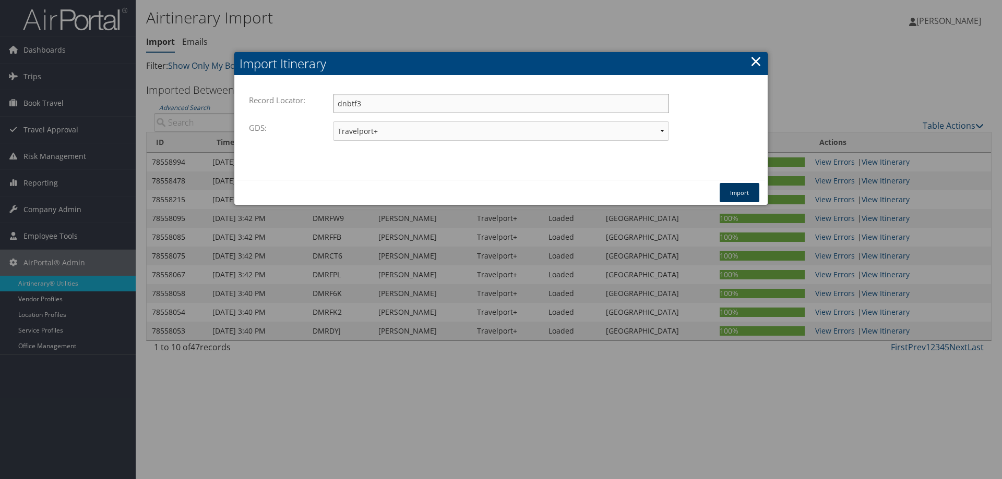 Image resolution: width=1002 pixels, height=479 pixels. Describe the element at coordinates (280, 100) in the screenshot. I see `label: Record Locator:` at that location.